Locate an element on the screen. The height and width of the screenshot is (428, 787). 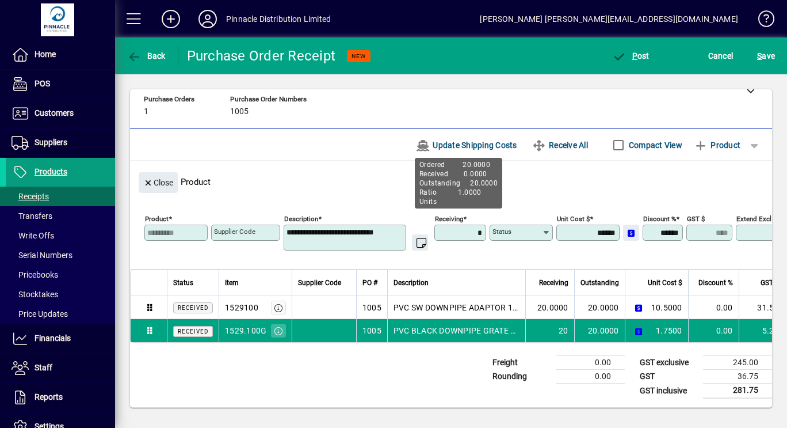
mat-label: Description is located at coordinates (301, 219).